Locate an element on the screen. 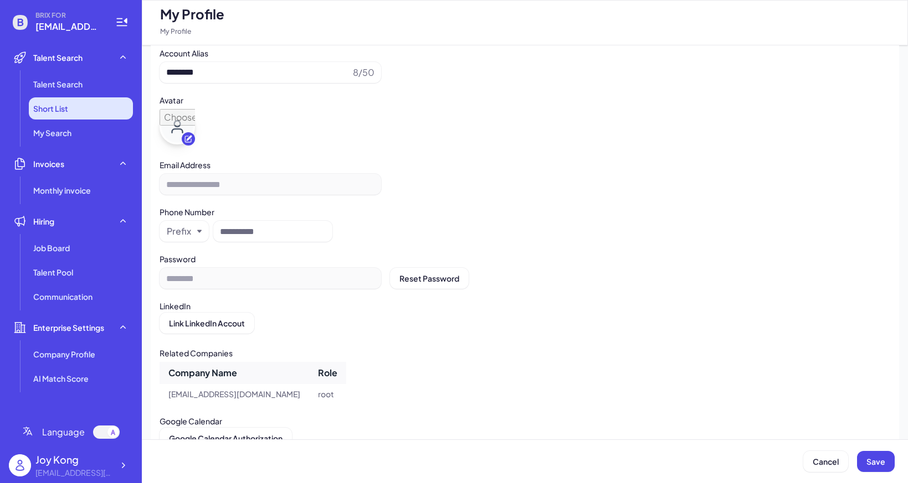  span: Talent Pool is located at coordinates (53, 272).